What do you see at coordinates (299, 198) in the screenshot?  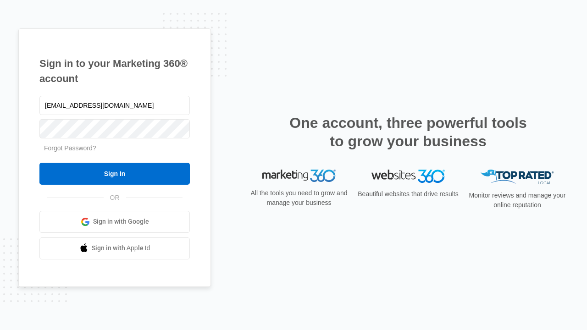 I see `p: All the tools you need to grow and manage your business` at bounding box center [299, 198].